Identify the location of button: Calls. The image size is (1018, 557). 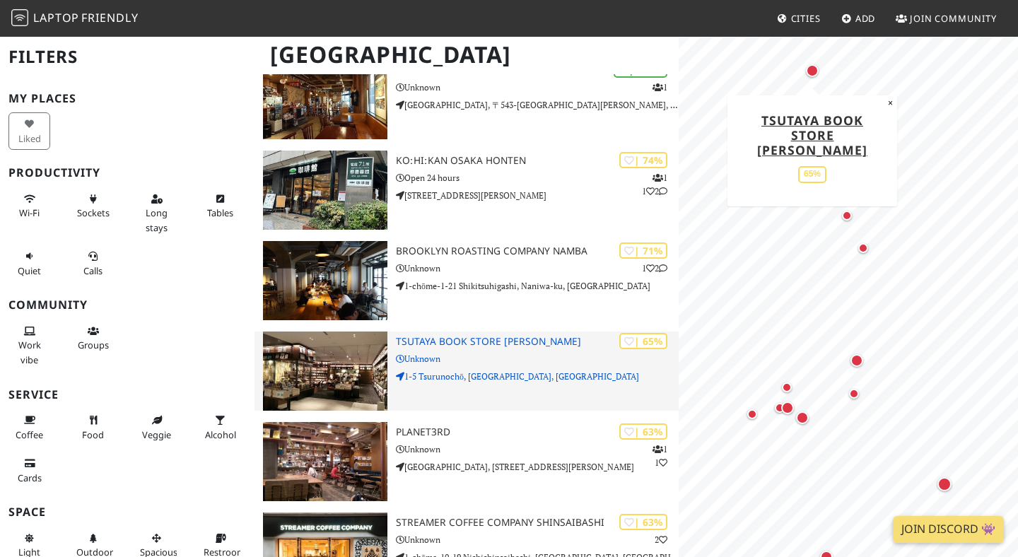
(93, 263).